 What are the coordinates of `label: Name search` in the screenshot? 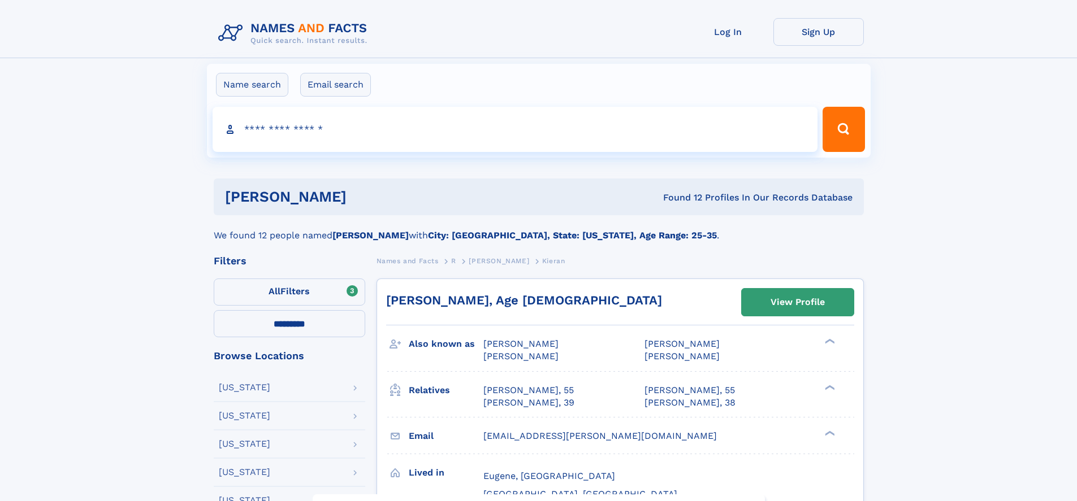 It's located at (252, 85).